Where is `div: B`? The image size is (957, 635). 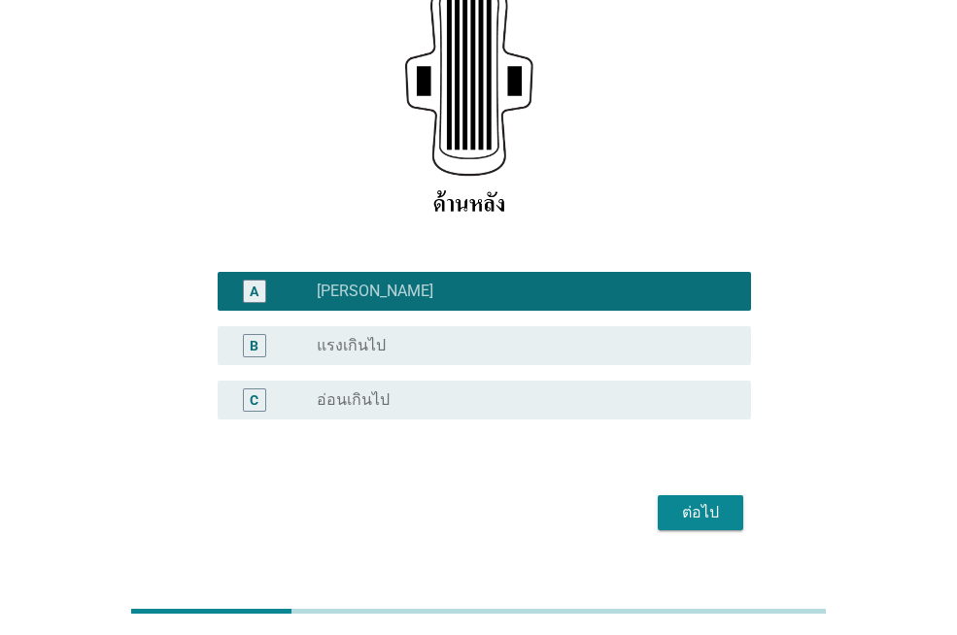 div: B is located at coordinates (254, 346).